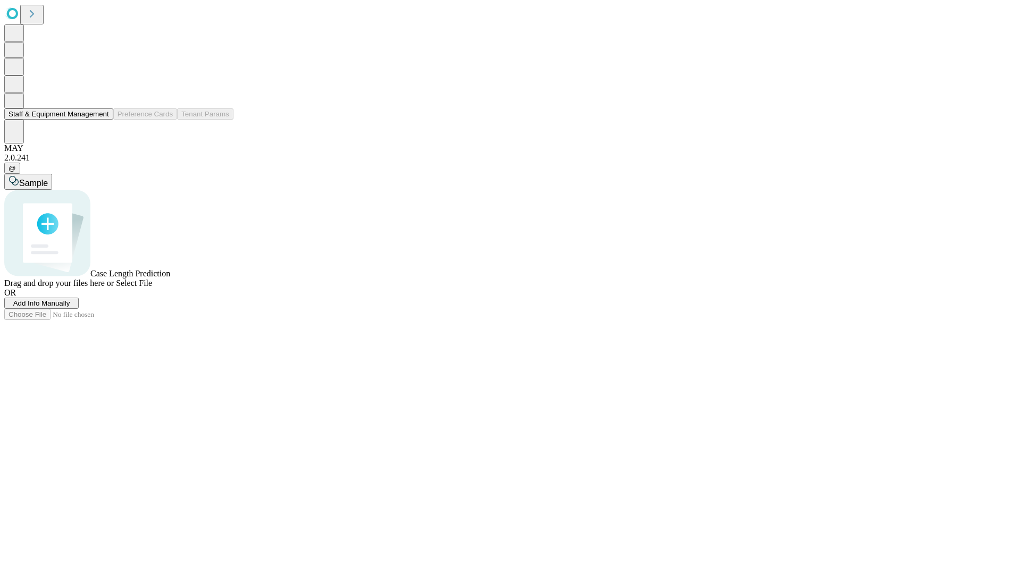 The height and width of the screenshot is (574, 1021). What do you see at coordinates (41, 303) in the screenshot?
I see `span: Add Info Manually` at bounding box center [41, 303].